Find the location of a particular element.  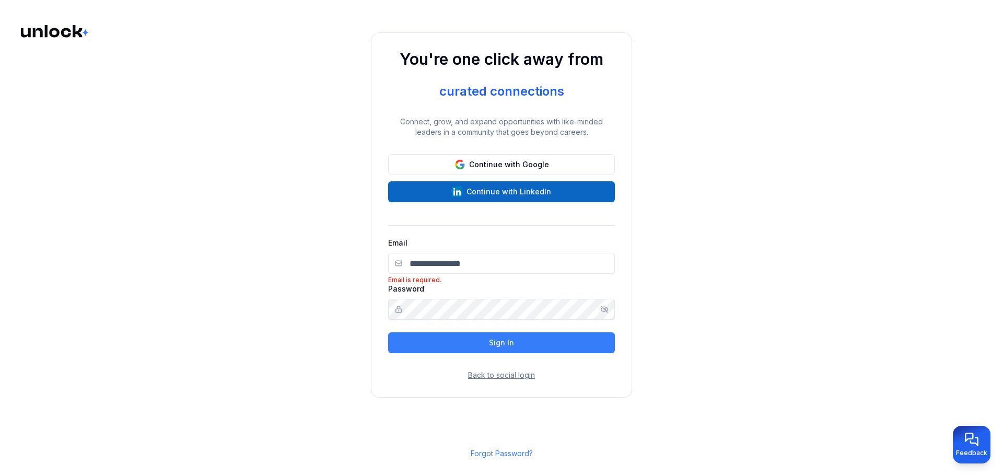

label: Email is located at coordinates (398, 242).